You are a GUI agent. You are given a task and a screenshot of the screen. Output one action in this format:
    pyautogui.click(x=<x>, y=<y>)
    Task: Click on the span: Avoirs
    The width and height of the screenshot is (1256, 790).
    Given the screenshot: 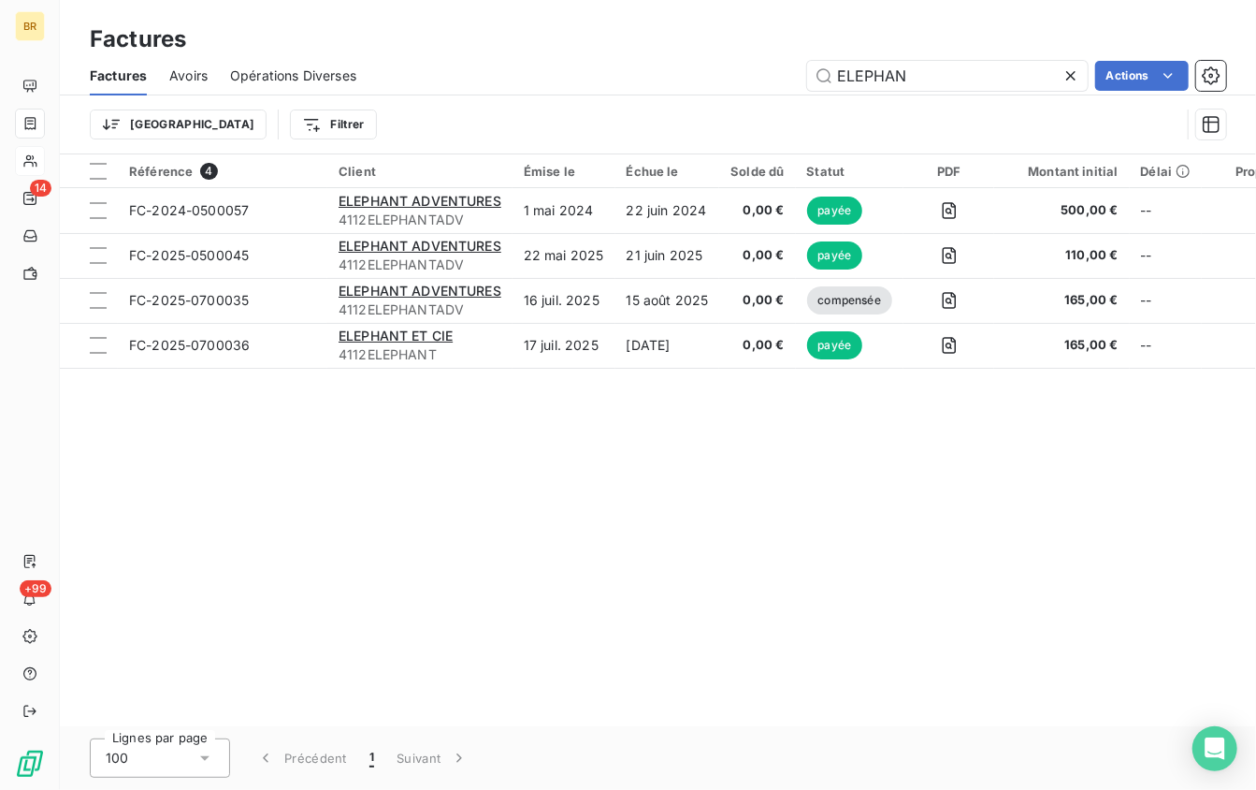 What is the action you would take?
    pyautogui.click(x=188, y=76)
    